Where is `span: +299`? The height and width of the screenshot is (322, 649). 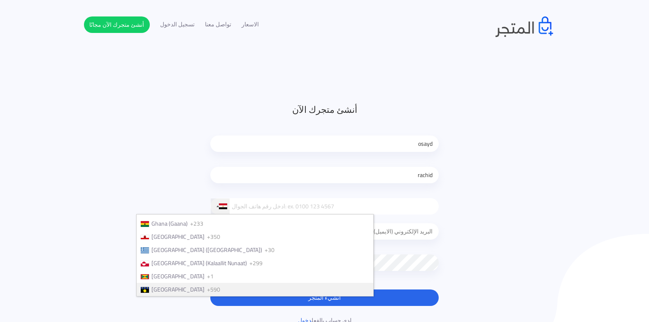
span: +299 is located at coordinates (256, 263).